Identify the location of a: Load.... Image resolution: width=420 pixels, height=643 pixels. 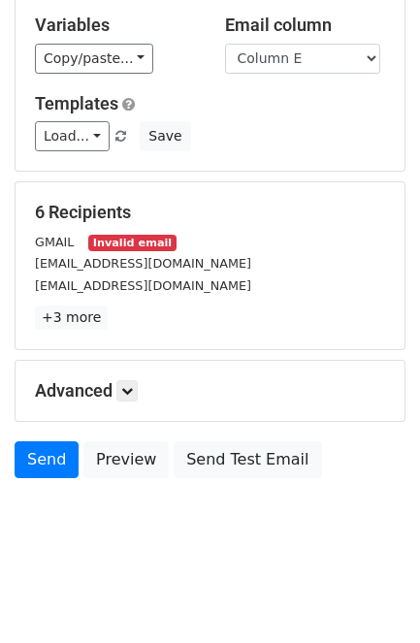
(72, 136).